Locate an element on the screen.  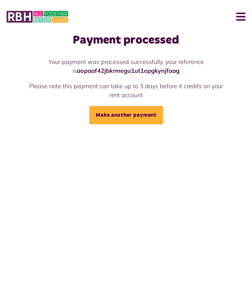
h1: Payment processed is located at coordinates (126, 40).